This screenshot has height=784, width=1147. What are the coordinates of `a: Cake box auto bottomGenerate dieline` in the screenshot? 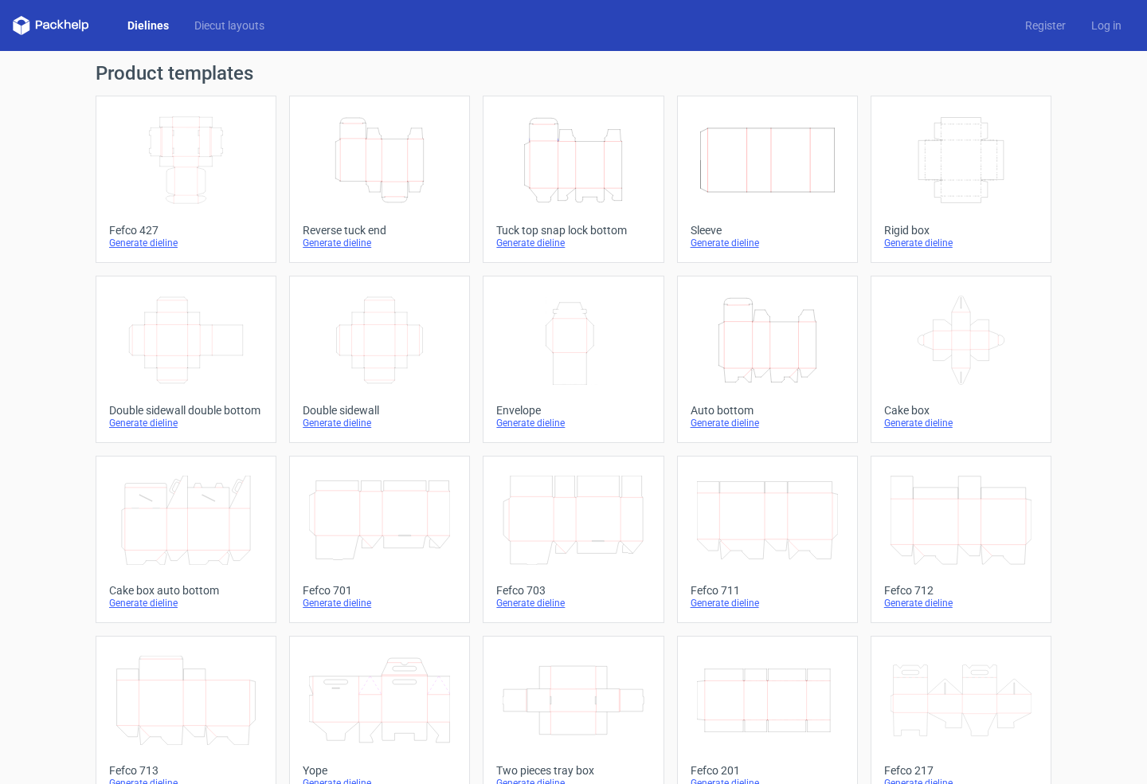 It's located at (186, 539).